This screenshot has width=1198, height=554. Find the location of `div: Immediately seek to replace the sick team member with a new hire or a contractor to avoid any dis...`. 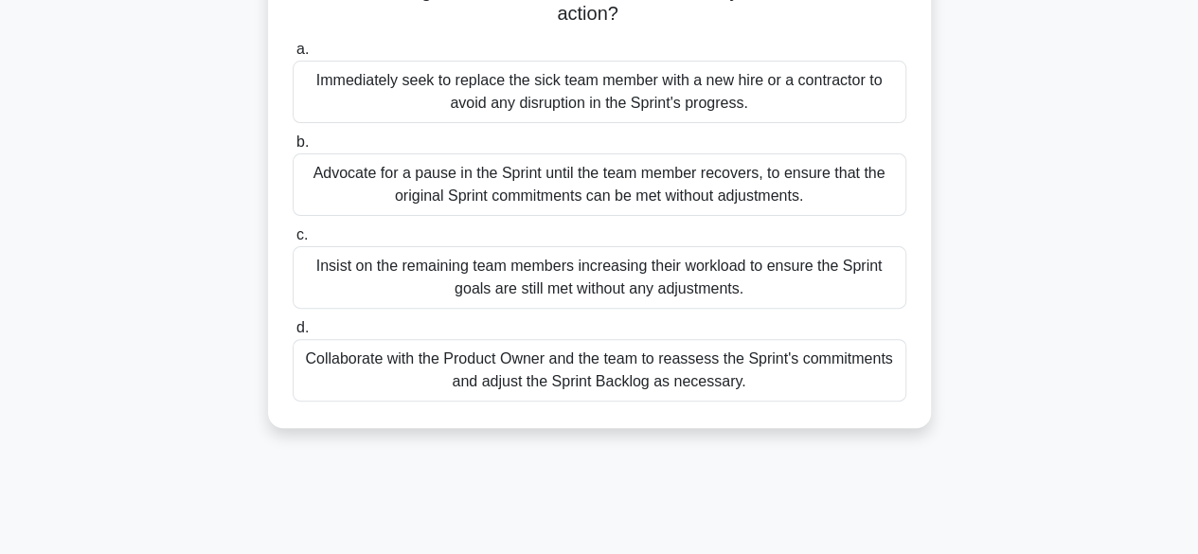

div: Immediately seek to replace the sick team member with a new hire or a contractor to avoid any dis... is located at coordinates (599, 92).